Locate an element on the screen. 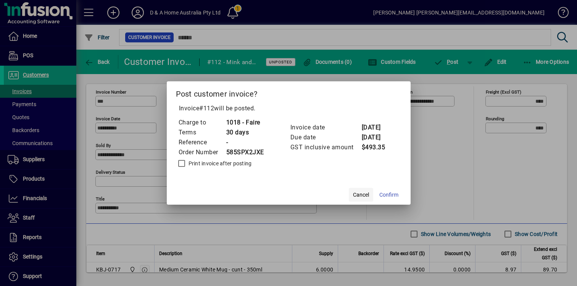 The height and width of the screenshot is (286, 577). span: #112 is located at coordinates (206, 108).